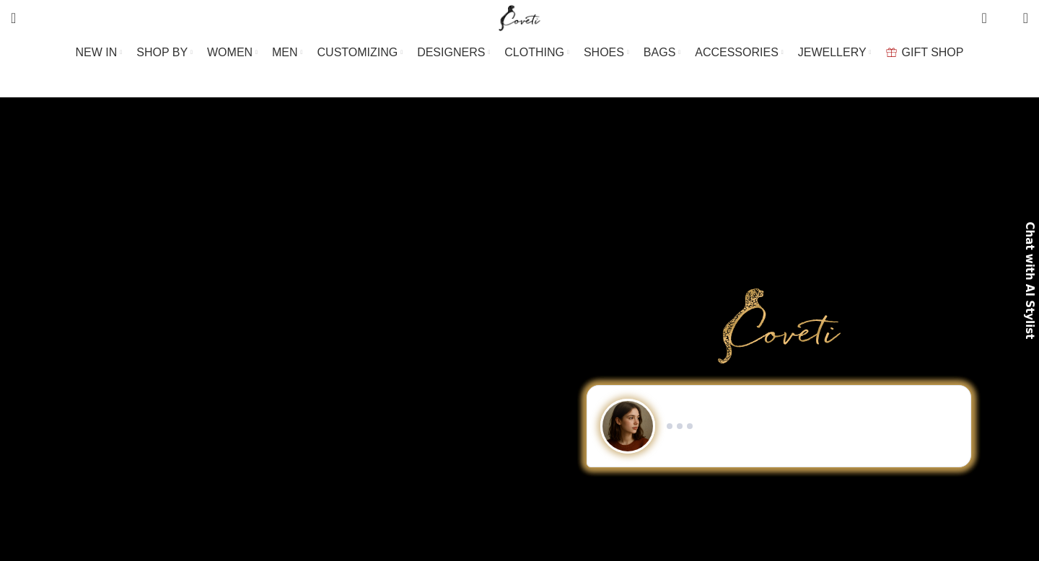  I want to click on div: My Wishlist, so click(1005, 18).